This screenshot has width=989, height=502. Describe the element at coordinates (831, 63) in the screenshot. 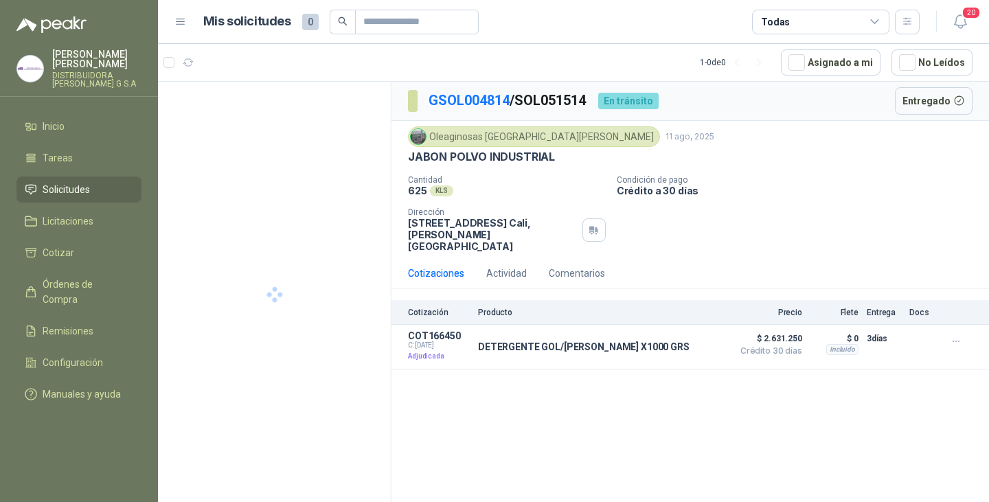

I see `button: Asignado a mi` at that location.